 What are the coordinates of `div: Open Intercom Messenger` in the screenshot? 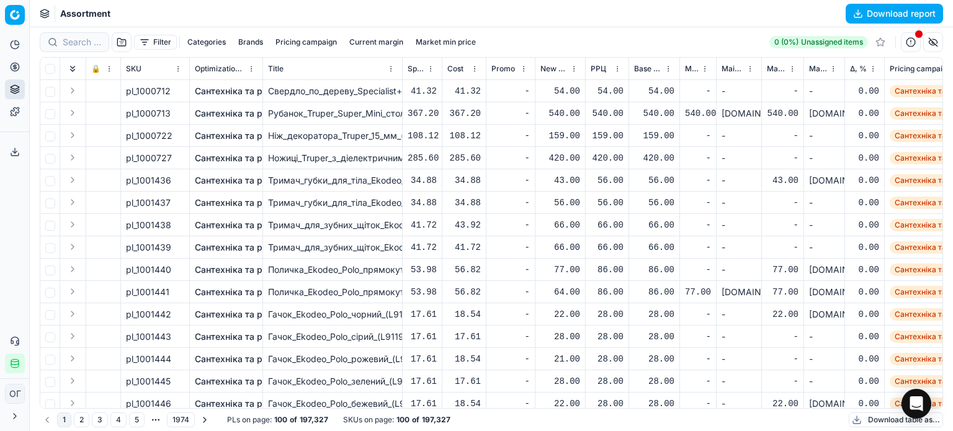 It's located at (917, 404).